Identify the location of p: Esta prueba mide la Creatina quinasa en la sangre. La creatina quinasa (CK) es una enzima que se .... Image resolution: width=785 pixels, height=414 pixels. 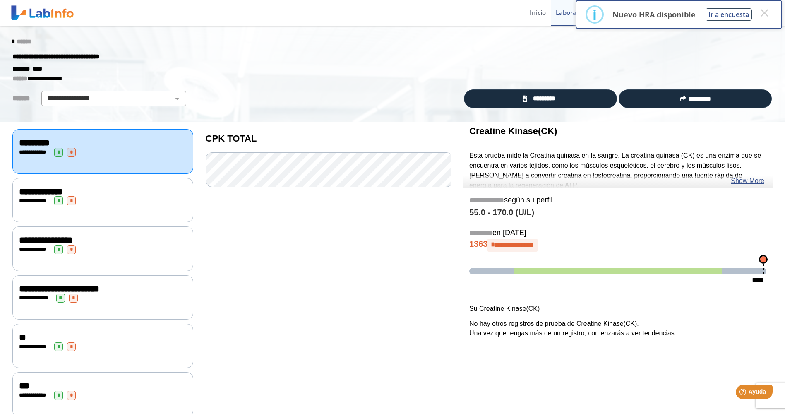
(618, 171).